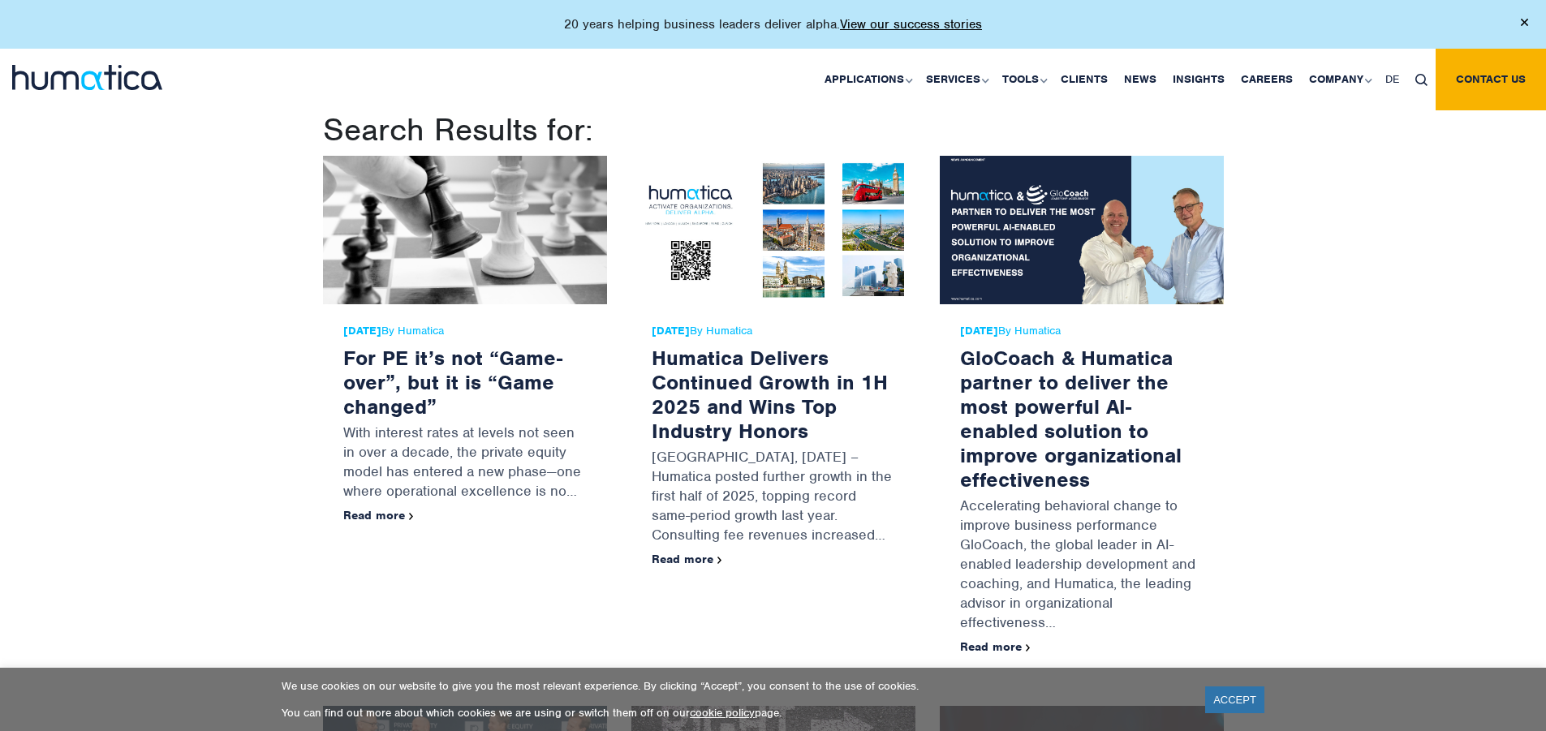 The image size is (1546, 731). What do you see at coordinates (1267, 80) in the screenshot?
I see `a: Careers` at bounding box center [1267, 80].